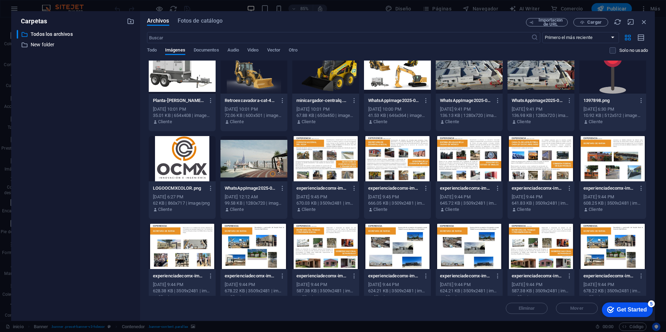 The width and height of the screenshot is (666, 332). What do you see at coordinates (29, 11) in the screenshot?
I see `div: Get Started 5 items remaining, 0% complete` at bounding box center [29, 11].